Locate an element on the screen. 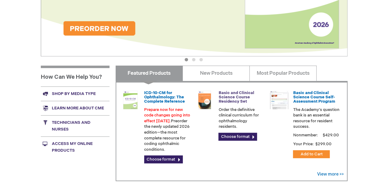 Image resolution: width=388 pixels, height=186 pixels. p: The Academy's question bank is an essential resource for resident success. is located at coordinates (316, 118).